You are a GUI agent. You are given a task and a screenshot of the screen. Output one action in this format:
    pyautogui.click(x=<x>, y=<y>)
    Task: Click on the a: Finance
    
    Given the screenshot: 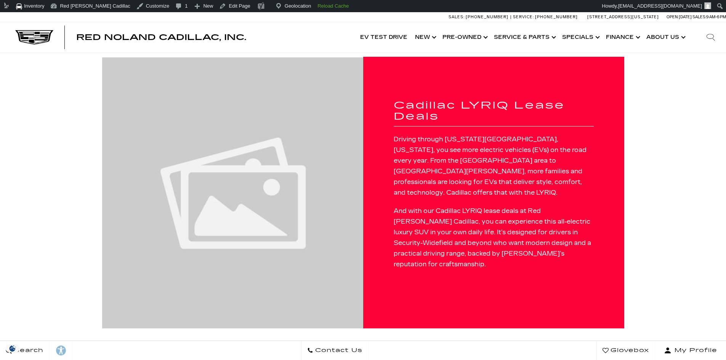 What is the action you would take?
    pyautogui.click(x=622, y=37)
    